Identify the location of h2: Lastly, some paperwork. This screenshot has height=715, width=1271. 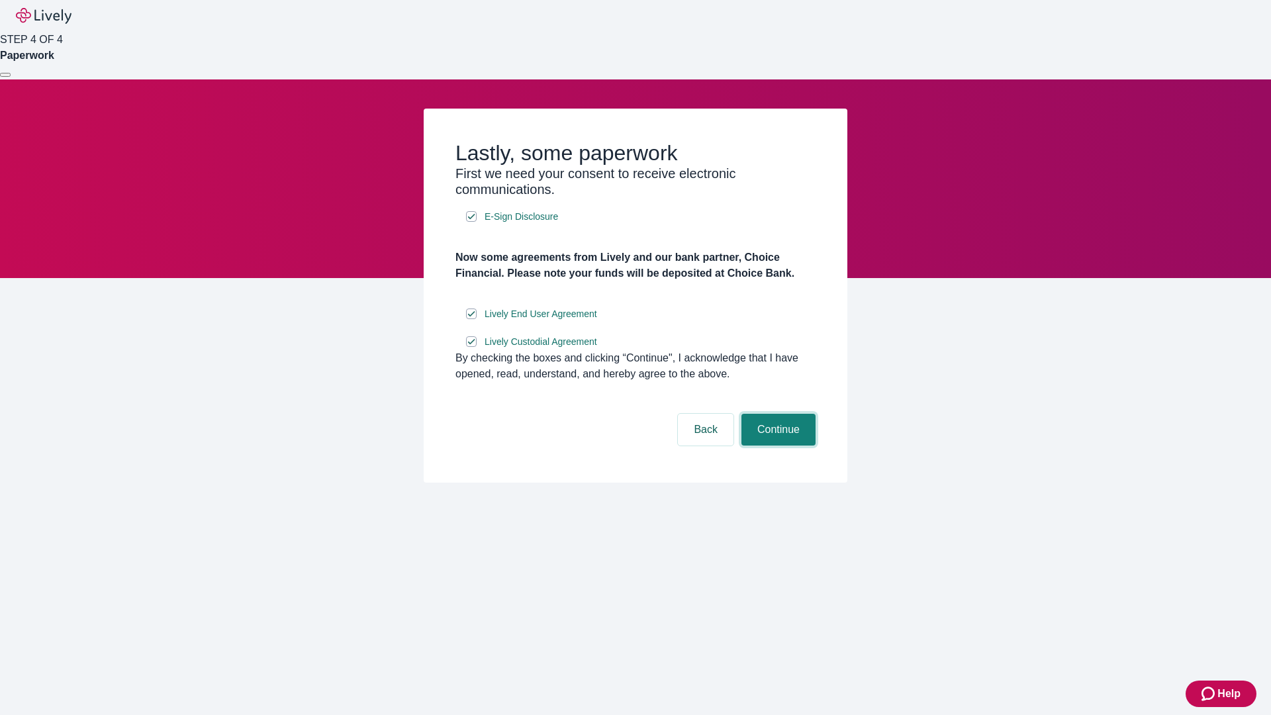
(636, 153).